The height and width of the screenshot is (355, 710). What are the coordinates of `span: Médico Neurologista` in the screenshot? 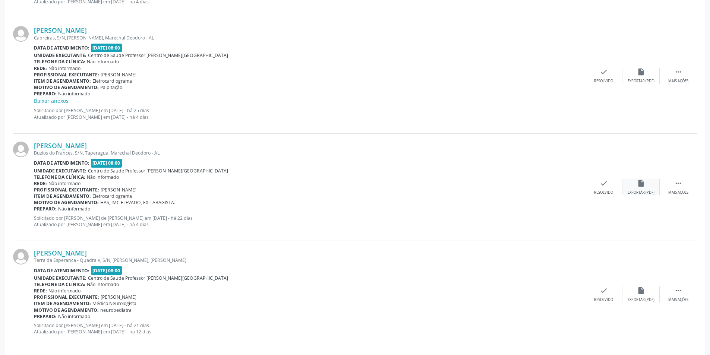 It's located at (114, 303).